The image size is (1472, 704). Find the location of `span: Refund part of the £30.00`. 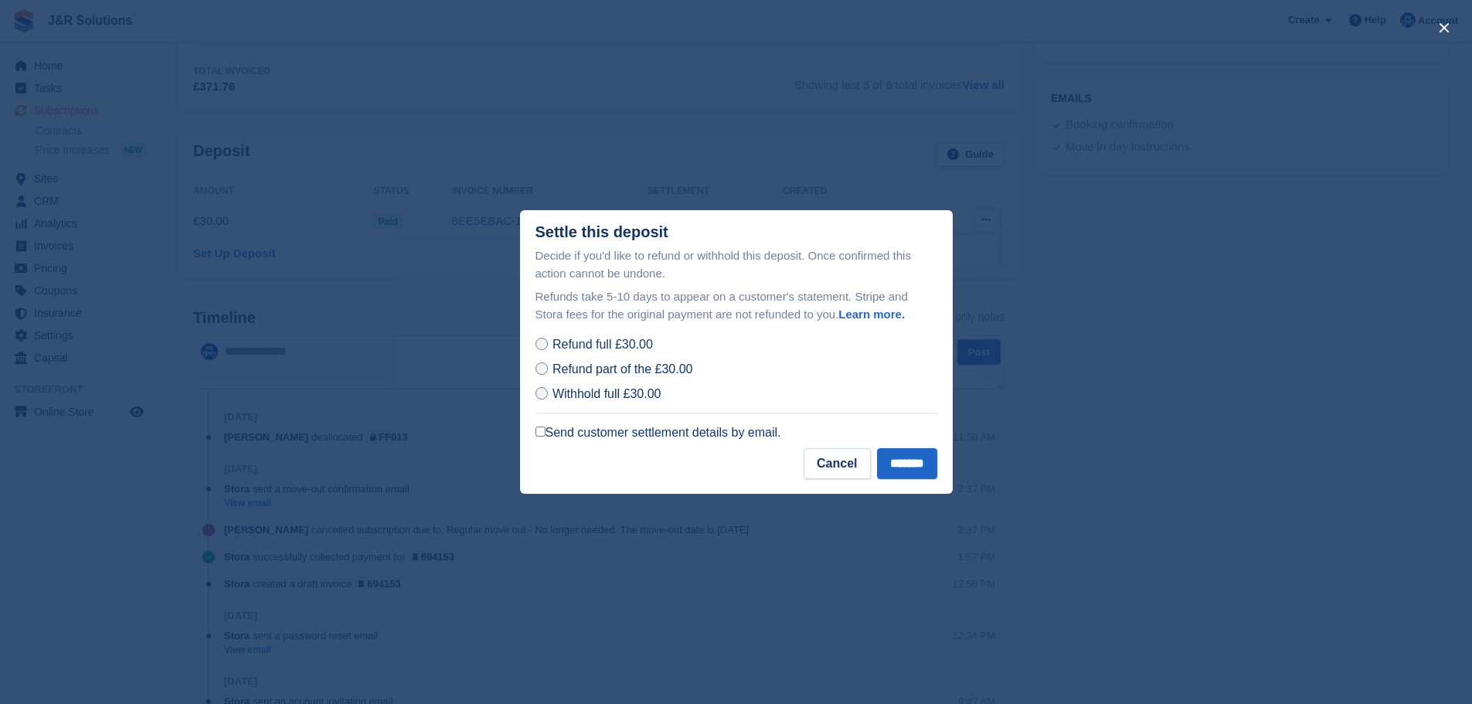

span: Refund part of the £30.00 is located at coordinates (622, 369).